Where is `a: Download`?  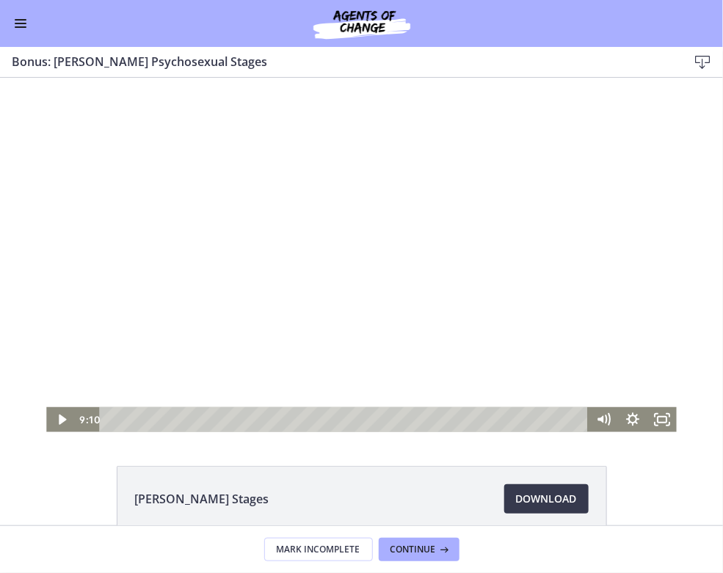
a: Download is located at coordinates (546, 499).